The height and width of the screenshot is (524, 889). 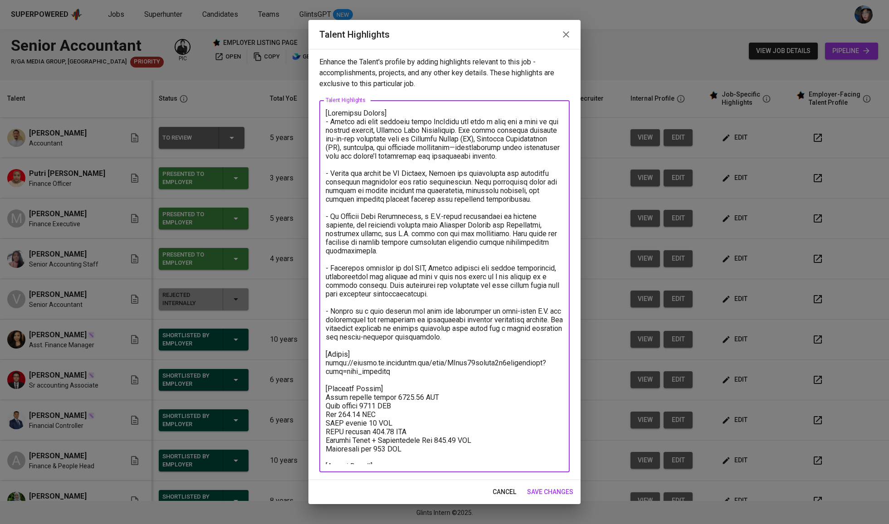 What do you see at coordinates (444, 287) in the screenshot?
I see `textarea: [Loremipsu Dolors] - Ametco adi elit seddoeiu tempo IncIdidu utl etdo m aliq eni a mini ve qui no...` at bounding box center [444, 287].